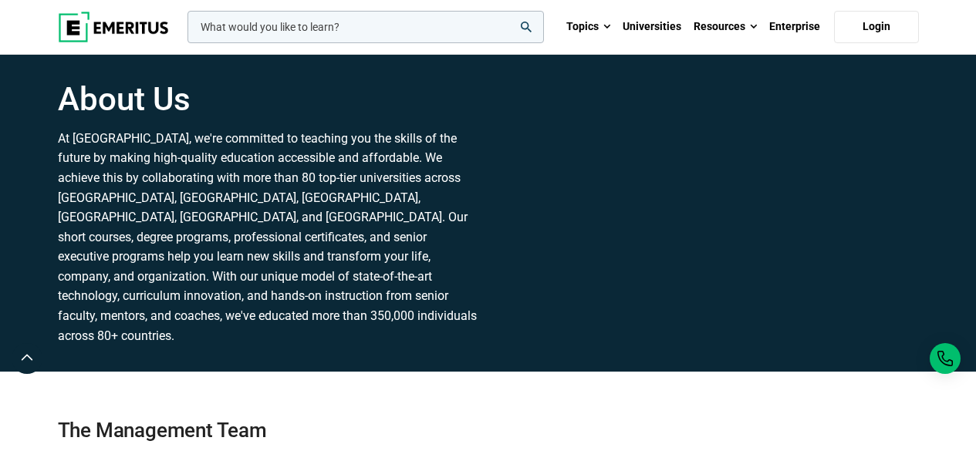  What do you see at coordinates (366, 27) in the screenshot?
I see `input: woocommerce-product-search-field-0` at bounding box center [366, 27].